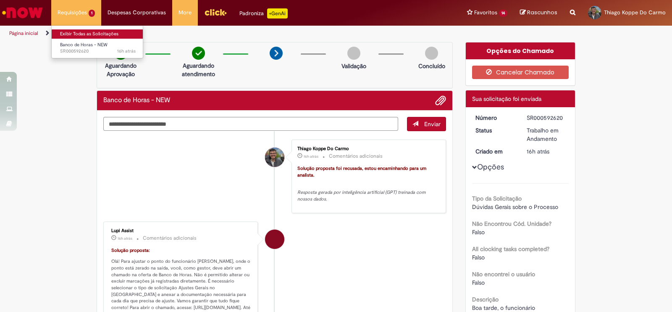 The image size is (672, 312). I want to click on font: Solução proposta:, so click(131, 250).